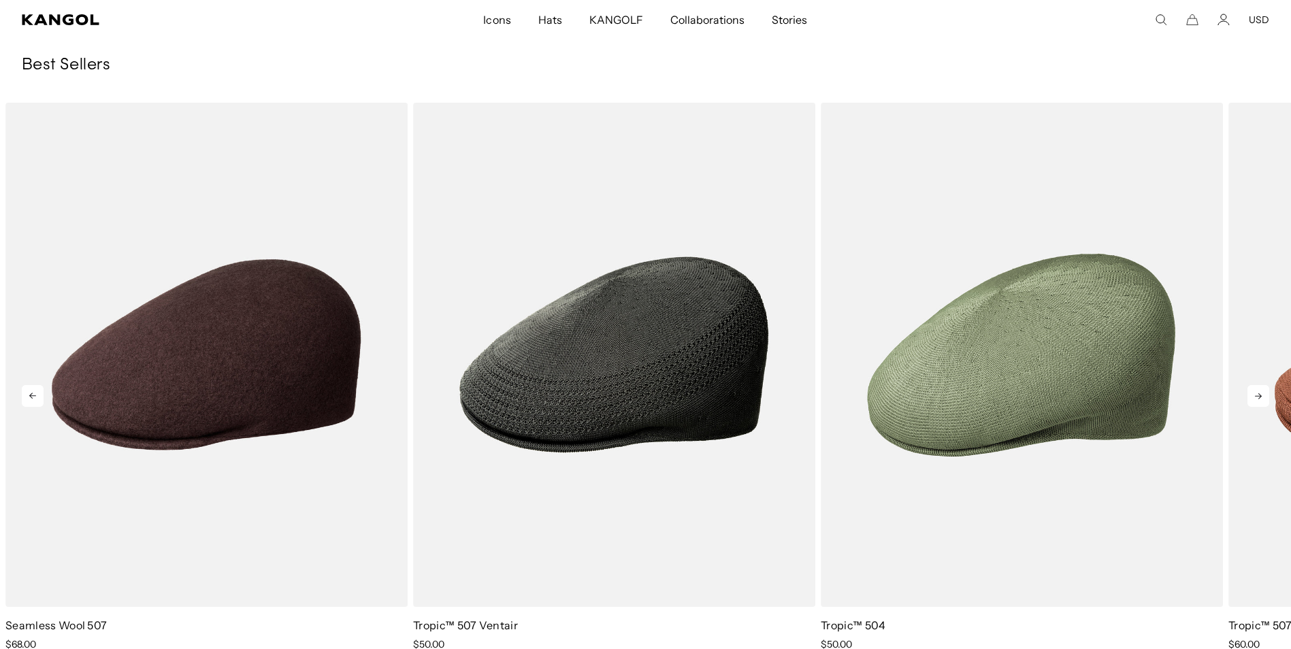 The image size is (1291, 649). Describe the element at coordinates (171, 20) in the screenshot. I see `a: Kangol` at that location.